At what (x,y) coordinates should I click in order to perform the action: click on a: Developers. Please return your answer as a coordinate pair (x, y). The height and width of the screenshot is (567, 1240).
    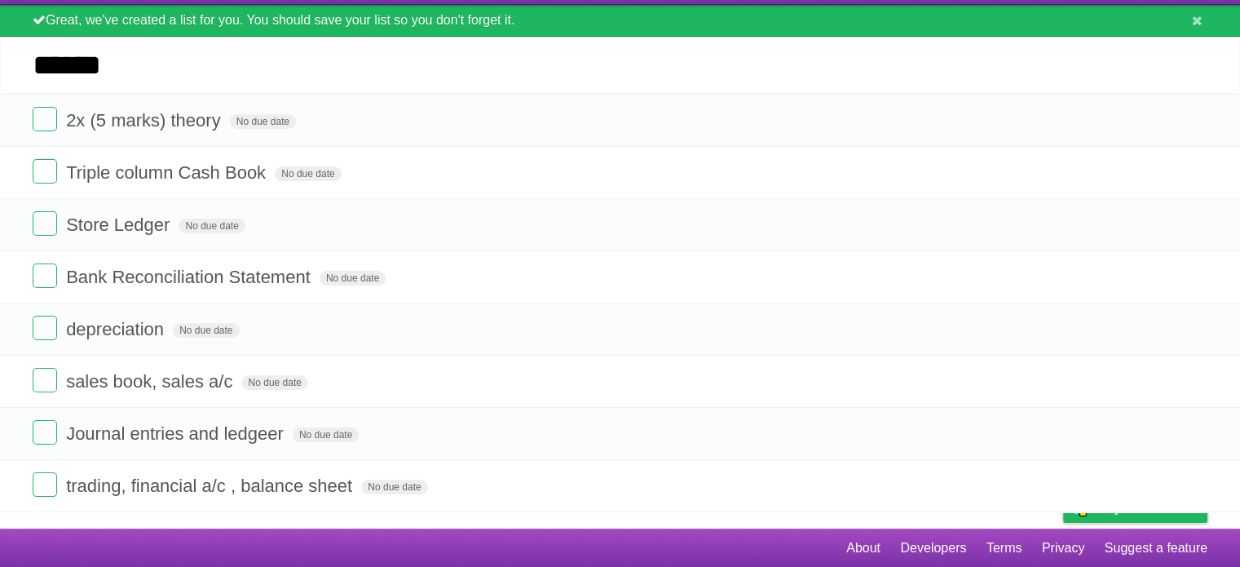
    Looking at the image, I should click on (933, 548).